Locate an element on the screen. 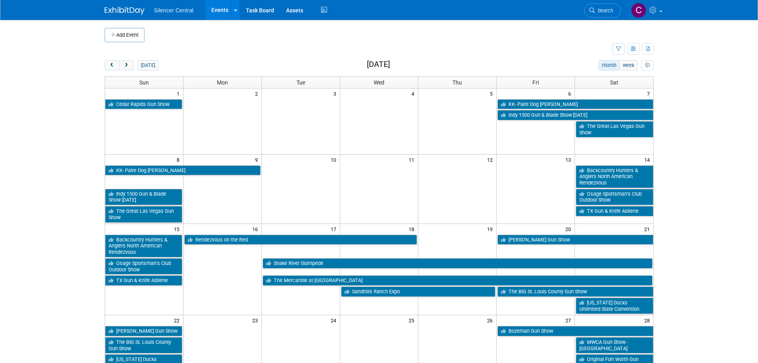 The height and width of the screenshot is (363, 758). span: 9 is located at coordinates (258, 159).